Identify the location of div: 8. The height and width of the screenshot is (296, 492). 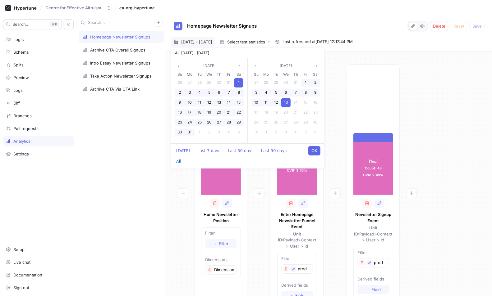
(239, 93).